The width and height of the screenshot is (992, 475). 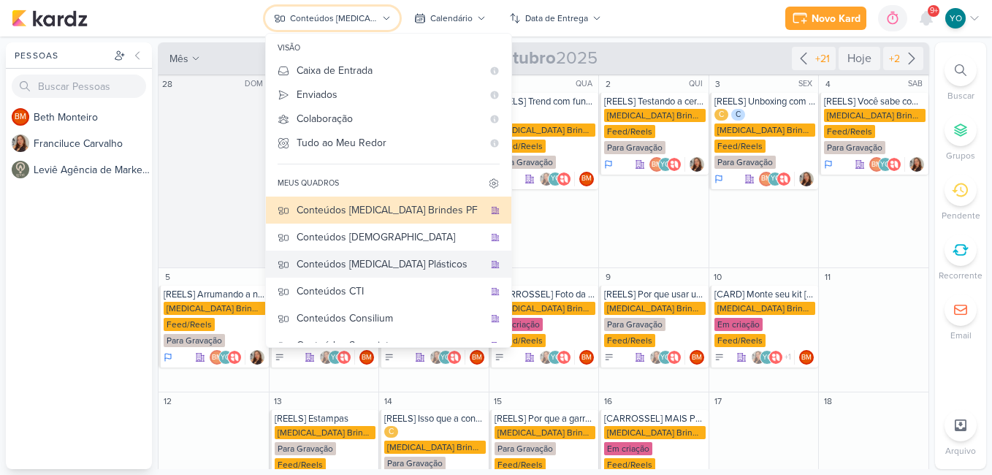 I want to click on div: Colaboradores: Franciluce Carvalho, Yasmin Oliveira, Allegra Plásticos e Brindes Personalizados, so click(x=667, y=357).